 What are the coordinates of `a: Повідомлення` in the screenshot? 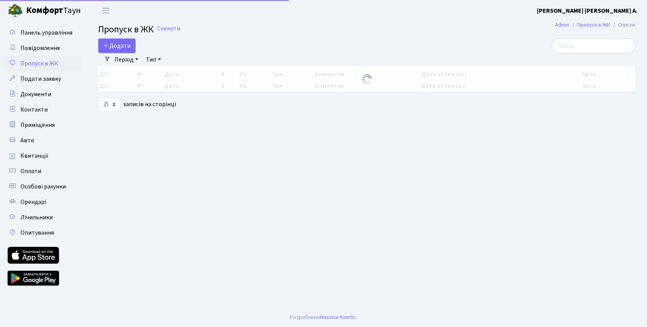 It's located at (42, 48).